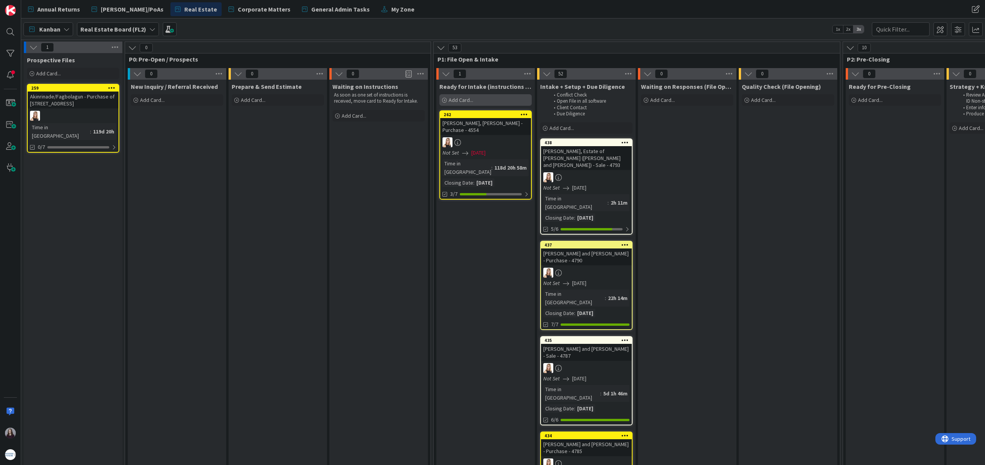 The image size is (985, 465). Describe the element at coordinates (555, 420) in the screenshot. I see `span: 6/6` at that location.